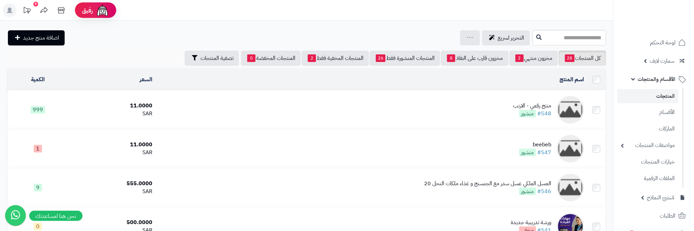  I want to click on a: الطلبات, so click(654, 216).